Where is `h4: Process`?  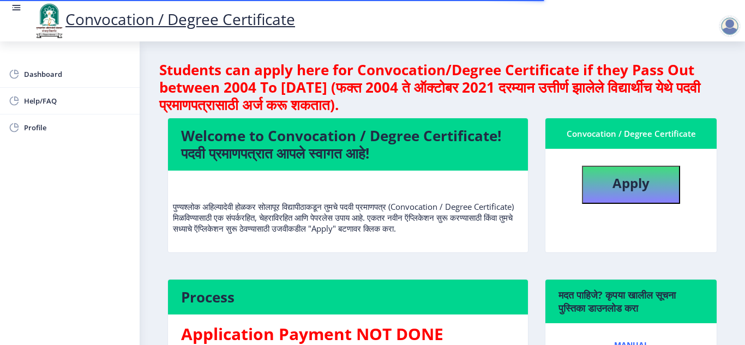 h4: Process is located at coordinates (348, 297).